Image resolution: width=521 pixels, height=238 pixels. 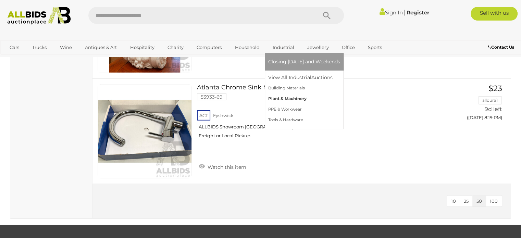 I want to click on span: 50, so click(x=479, y=201).